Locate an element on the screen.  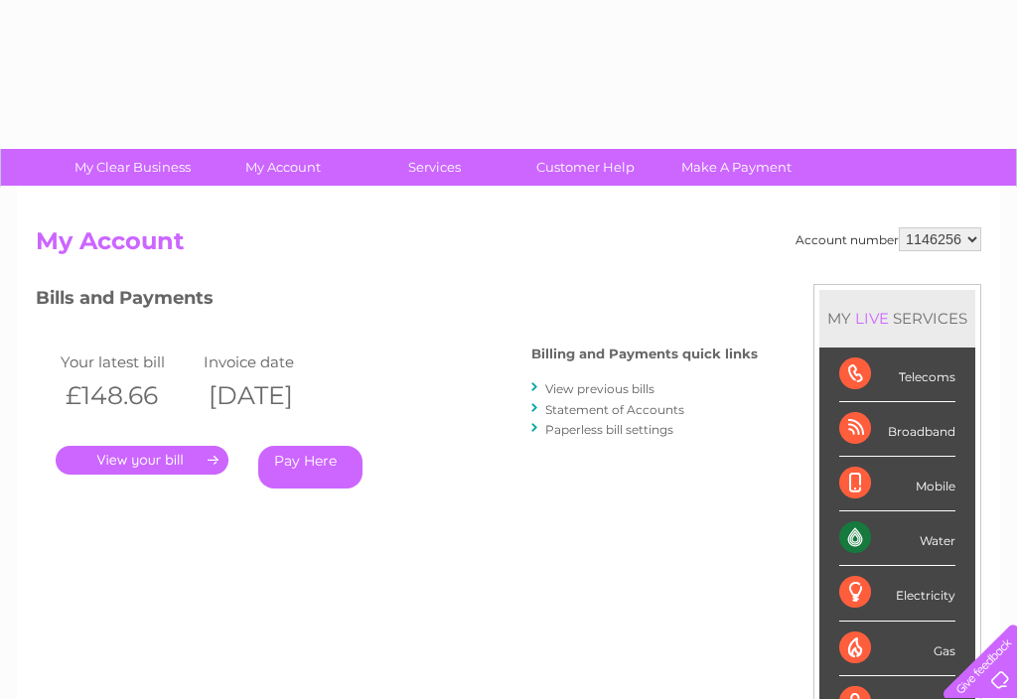
a: Paperless bill settings is located at coordinates (609, 429).